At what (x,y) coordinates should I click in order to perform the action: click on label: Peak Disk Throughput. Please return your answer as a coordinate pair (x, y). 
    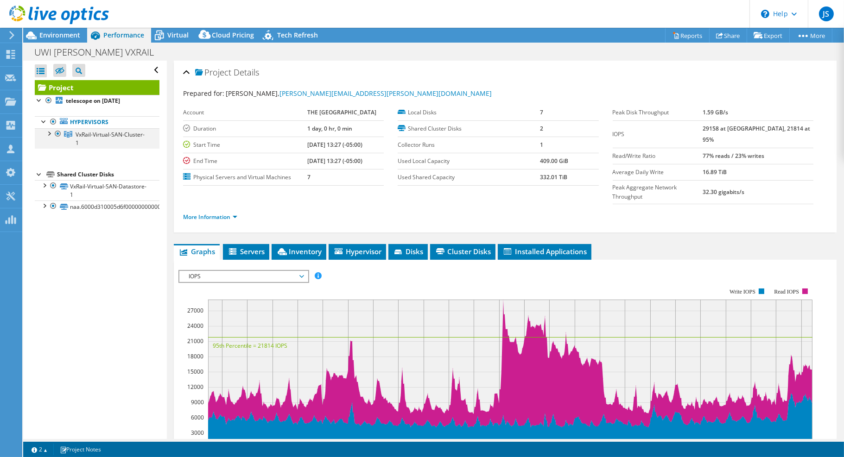
    Looking at the image, I should click on (657, 113).